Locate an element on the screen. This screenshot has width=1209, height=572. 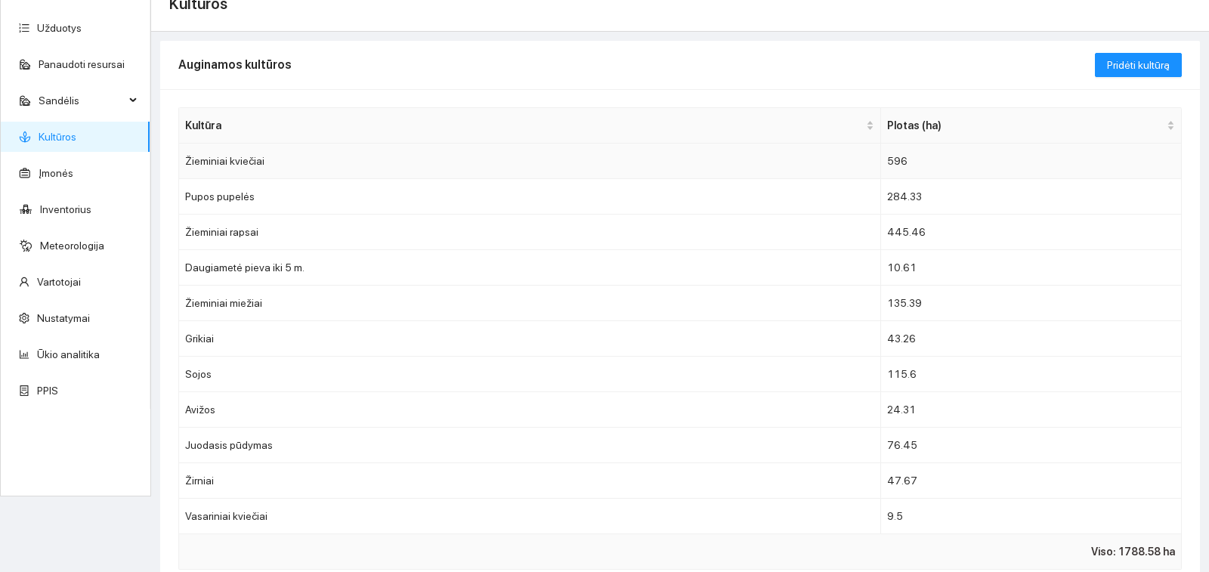
td: 24.31 is located at coordinates (1031, 410).